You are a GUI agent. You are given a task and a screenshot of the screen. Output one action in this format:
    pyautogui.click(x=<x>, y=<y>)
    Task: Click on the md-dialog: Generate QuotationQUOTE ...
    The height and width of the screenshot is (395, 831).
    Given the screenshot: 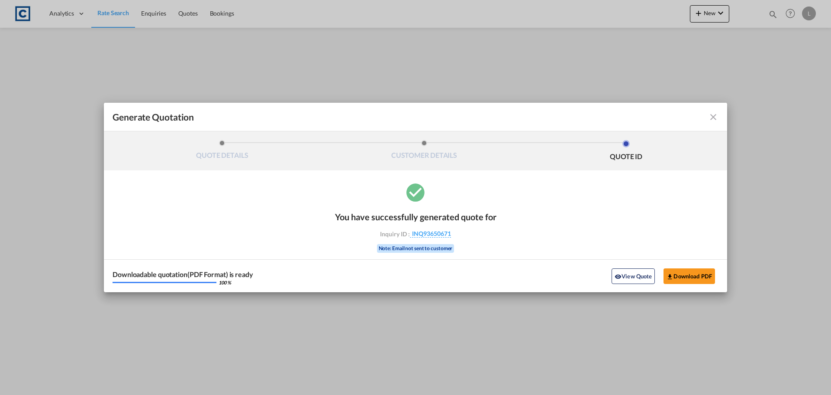 What is the action you would take?
    pyautogui.click(x=416, y=197)
    